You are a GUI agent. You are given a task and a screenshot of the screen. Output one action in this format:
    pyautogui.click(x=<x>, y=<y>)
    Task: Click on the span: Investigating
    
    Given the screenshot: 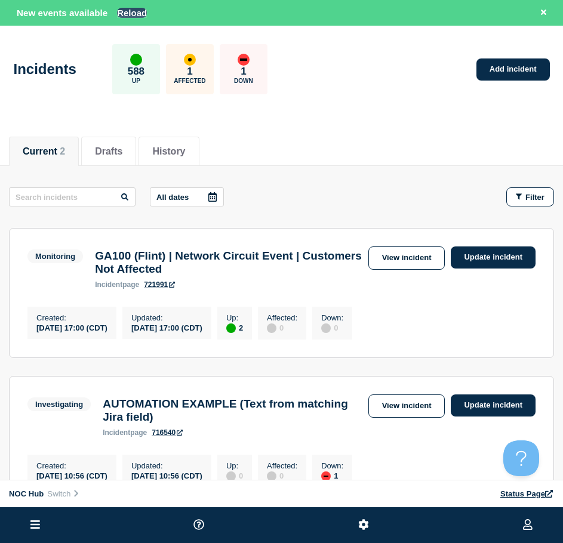 What is the action you would take?
    pyautogui.click(x=59, y=404)
    